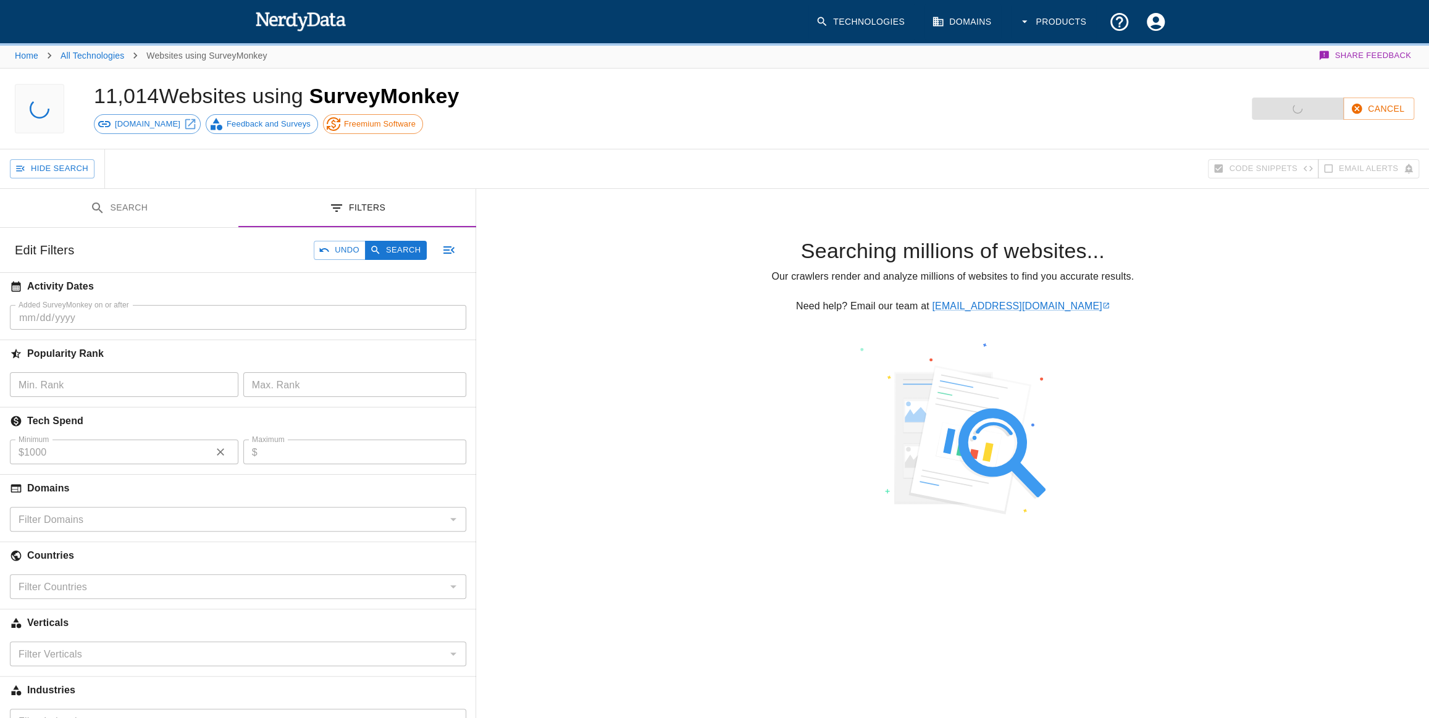 The width and height of the screenshot is (1429, 718). What do you see at coordinates (269, 124) in the screenshot?
I see `span: Feedback and Surveys` at bounding box center [269, 124].